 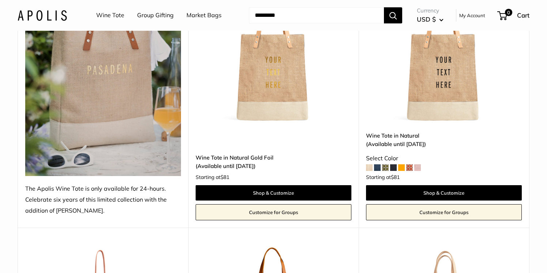 What do you see at coordinates (393, 15) in the screenshot?
I see `button: Search` at bounding box center [393, 15].